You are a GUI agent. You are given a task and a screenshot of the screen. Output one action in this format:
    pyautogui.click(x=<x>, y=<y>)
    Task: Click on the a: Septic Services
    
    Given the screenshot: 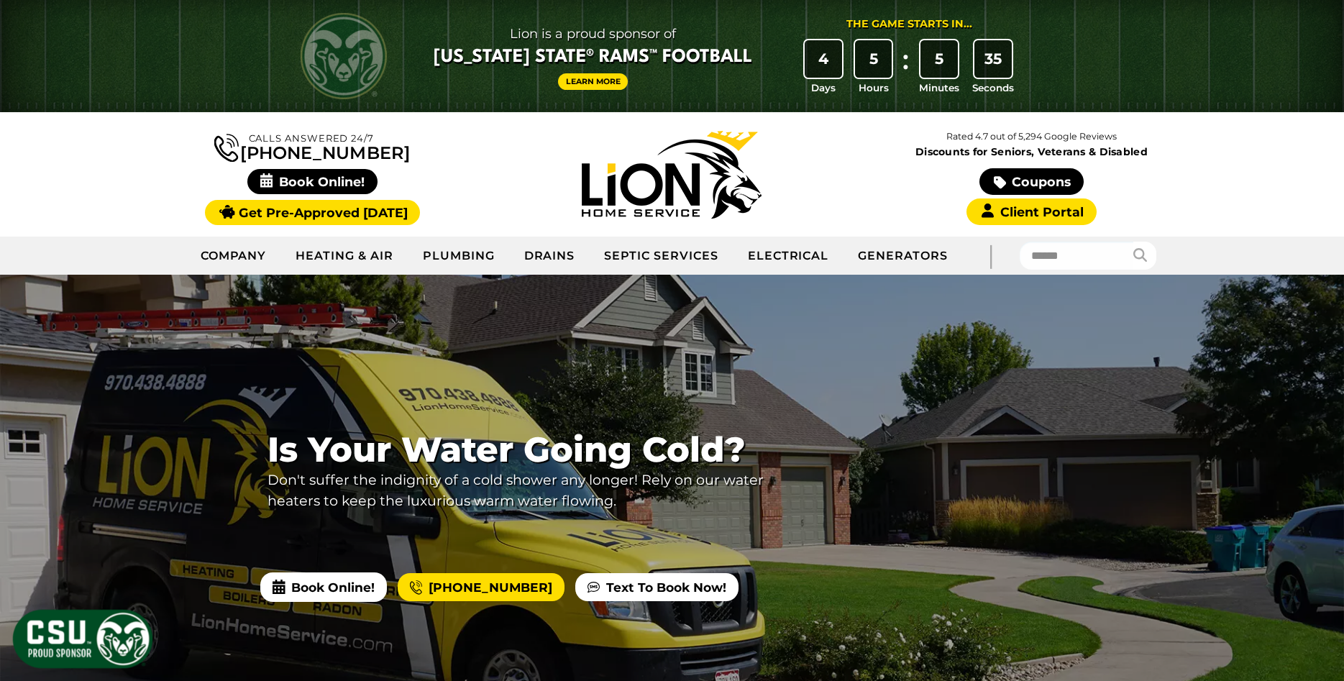 What is the action you would take?
    pyautogui.click(x=661, y=256)
    